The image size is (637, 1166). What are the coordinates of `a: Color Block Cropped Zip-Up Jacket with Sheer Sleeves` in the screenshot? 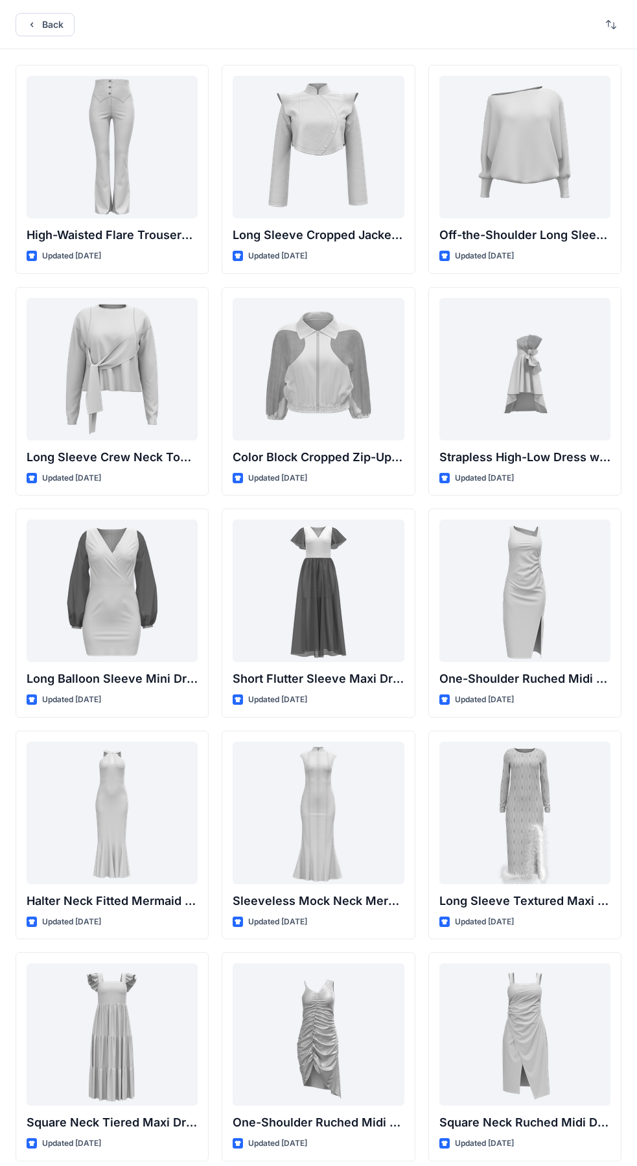 It's located at (318, 369).